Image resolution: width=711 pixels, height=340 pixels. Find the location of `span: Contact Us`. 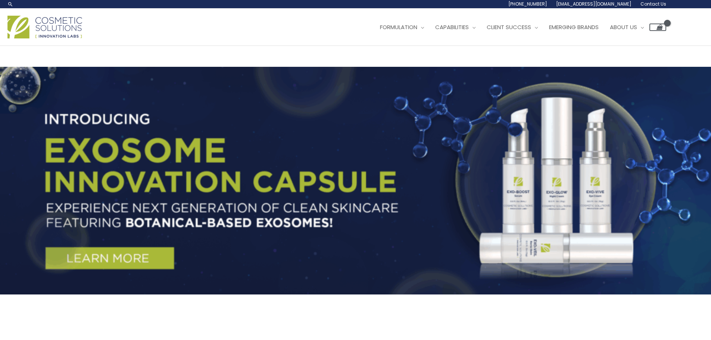

span: Contact Us is located at coordinates (653, 4).